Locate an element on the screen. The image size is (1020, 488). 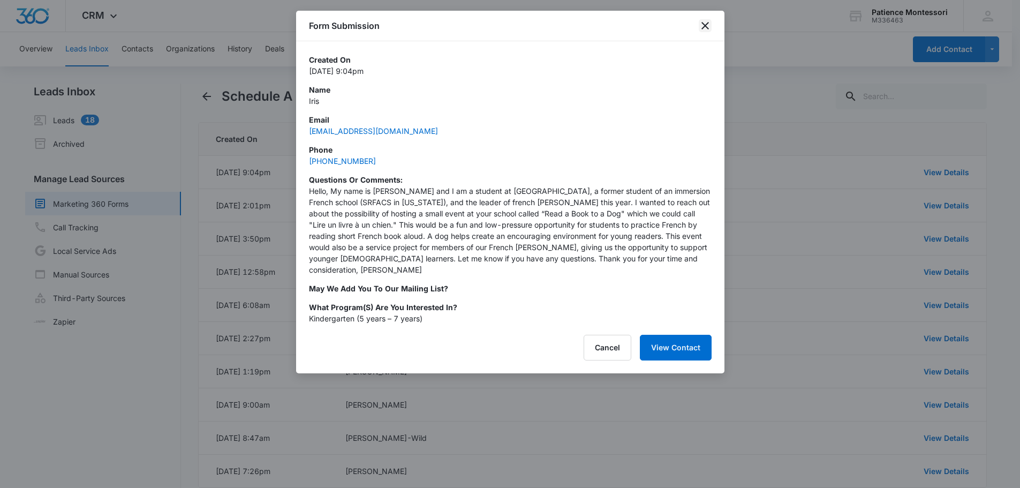
p: Iris is located at coordinates (511, 101).